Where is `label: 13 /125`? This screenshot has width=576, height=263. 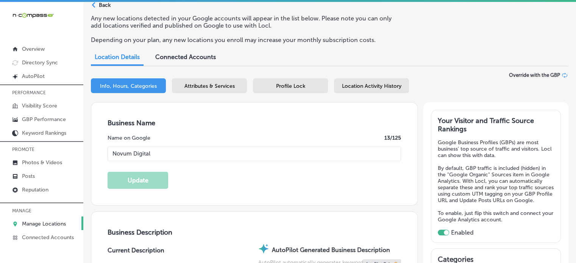 label: 13 /125 is located at coordinates (393, 138).